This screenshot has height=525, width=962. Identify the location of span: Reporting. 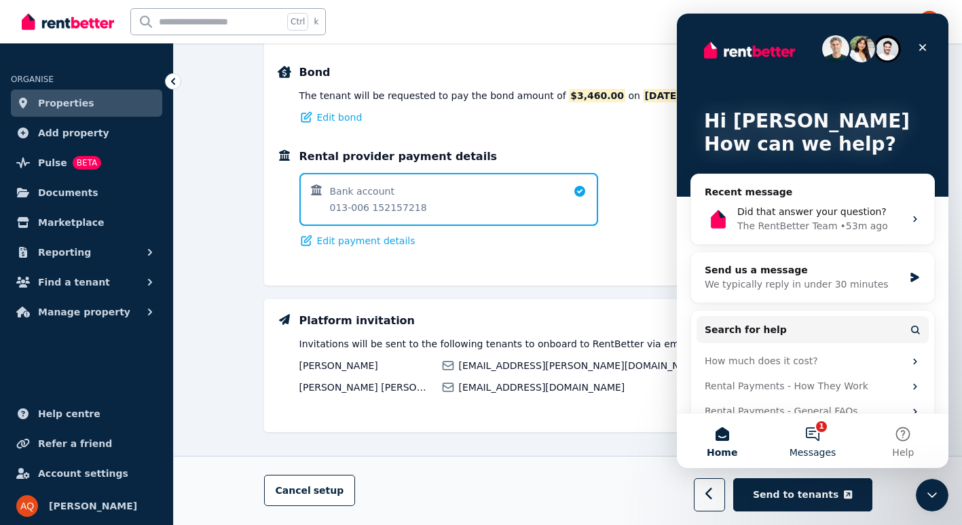
(64, 252).